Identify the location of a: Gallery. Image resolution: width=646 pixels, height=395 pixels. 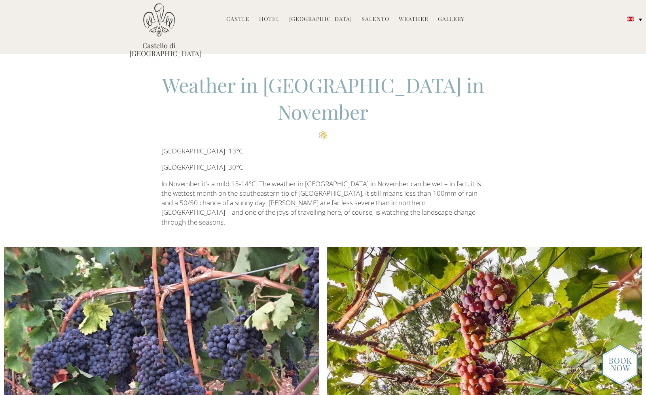
(451, 19).